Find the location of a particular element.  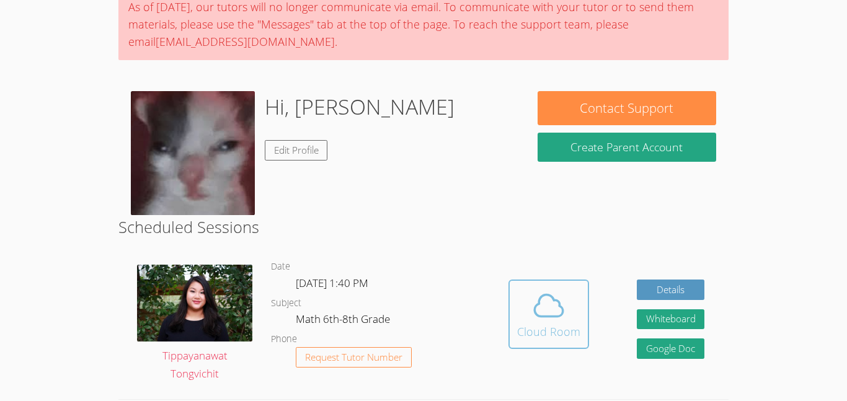

button: Cloud Room is located at coordinates (549, 314).